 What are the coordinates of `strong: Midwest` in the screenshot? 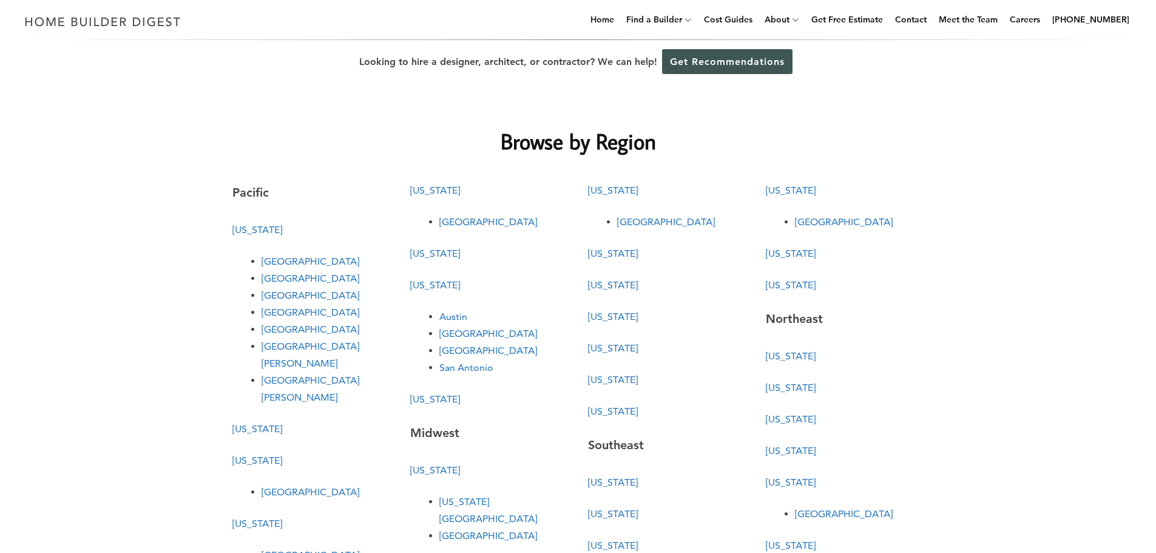 It's located at (434, 433).